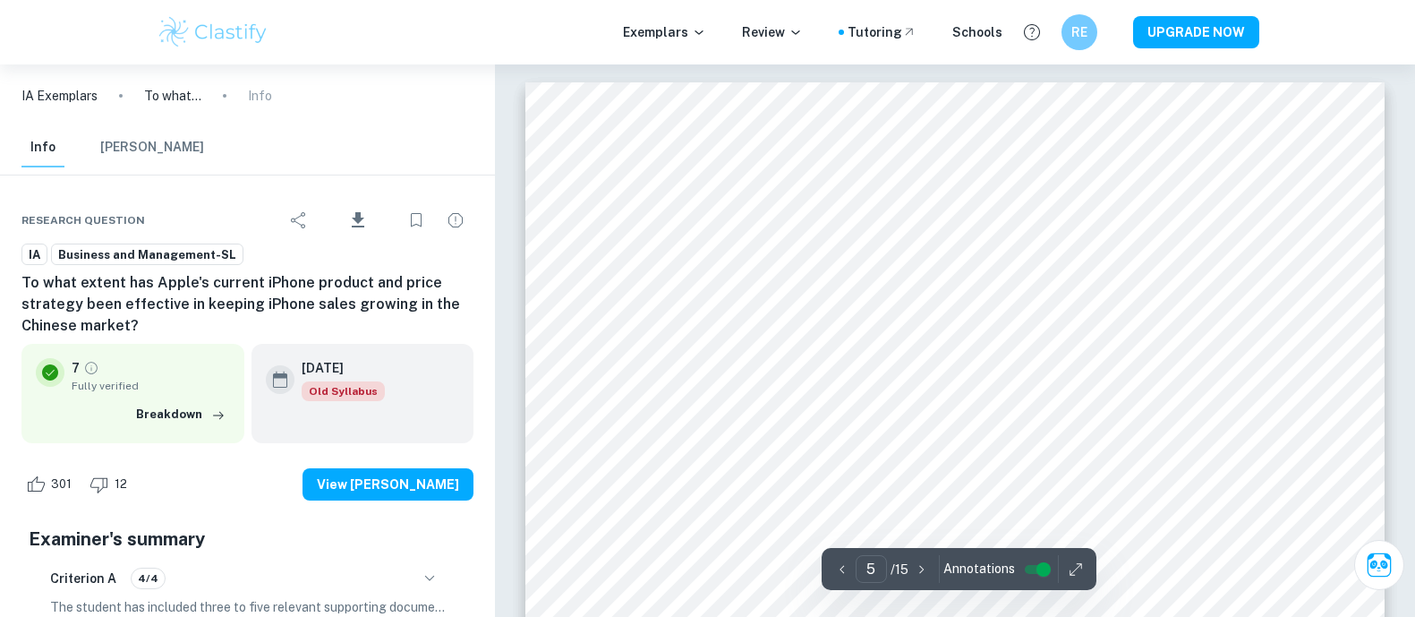 This screenshot has width=1415, height=617. What do you see at coordinates (61, 484) in the screenshot?
I see `span: 301` at bounding box center [61, 484].